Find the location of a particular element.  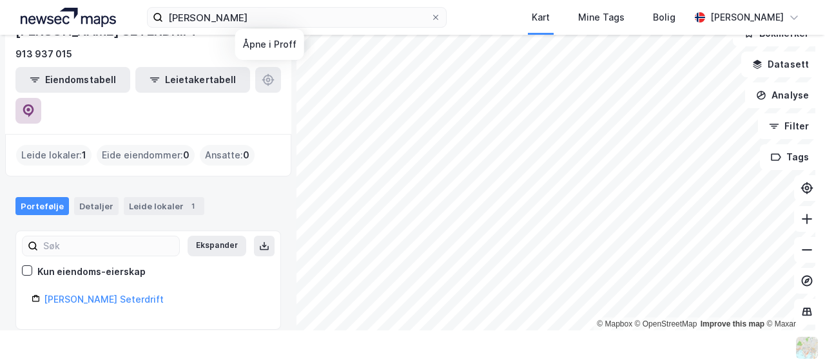

div: Kun eiendoms-eierskap is located at coordinates (92, 272).